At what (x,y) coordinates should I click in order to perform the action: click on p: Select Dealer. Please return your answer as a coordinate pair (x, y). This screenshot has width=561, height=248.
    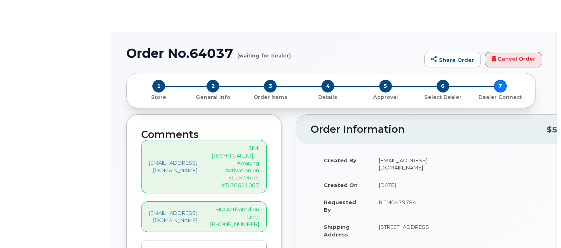
    Looking at the image, I should click on (443, 97).